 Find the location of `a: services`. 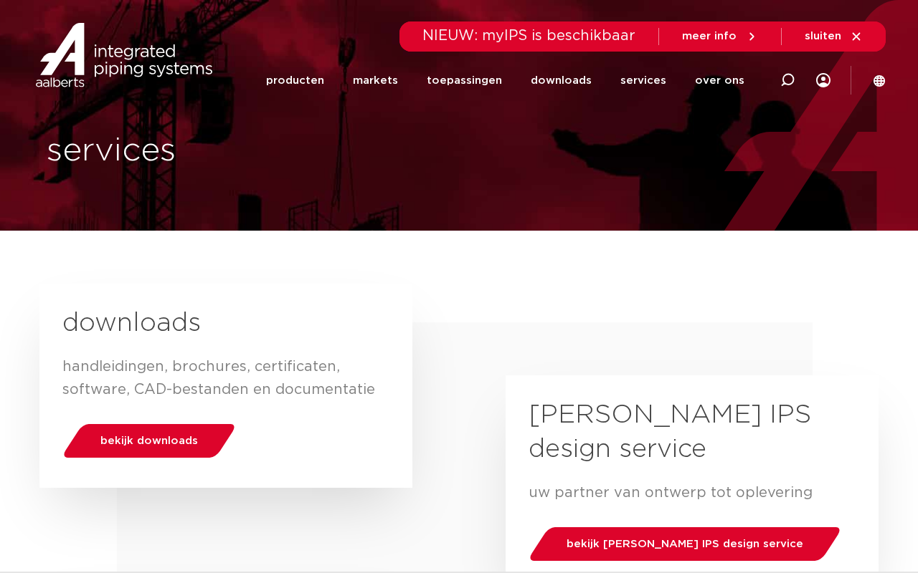

a: services is located at coordinates (643, 80).